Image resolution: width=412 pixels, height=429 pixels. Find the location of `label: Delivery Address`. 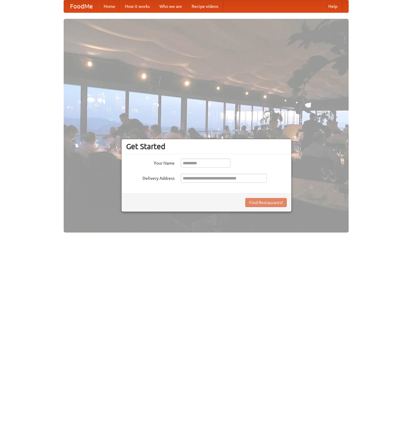

label: Delivery Address is located at coordinates (150, 177).